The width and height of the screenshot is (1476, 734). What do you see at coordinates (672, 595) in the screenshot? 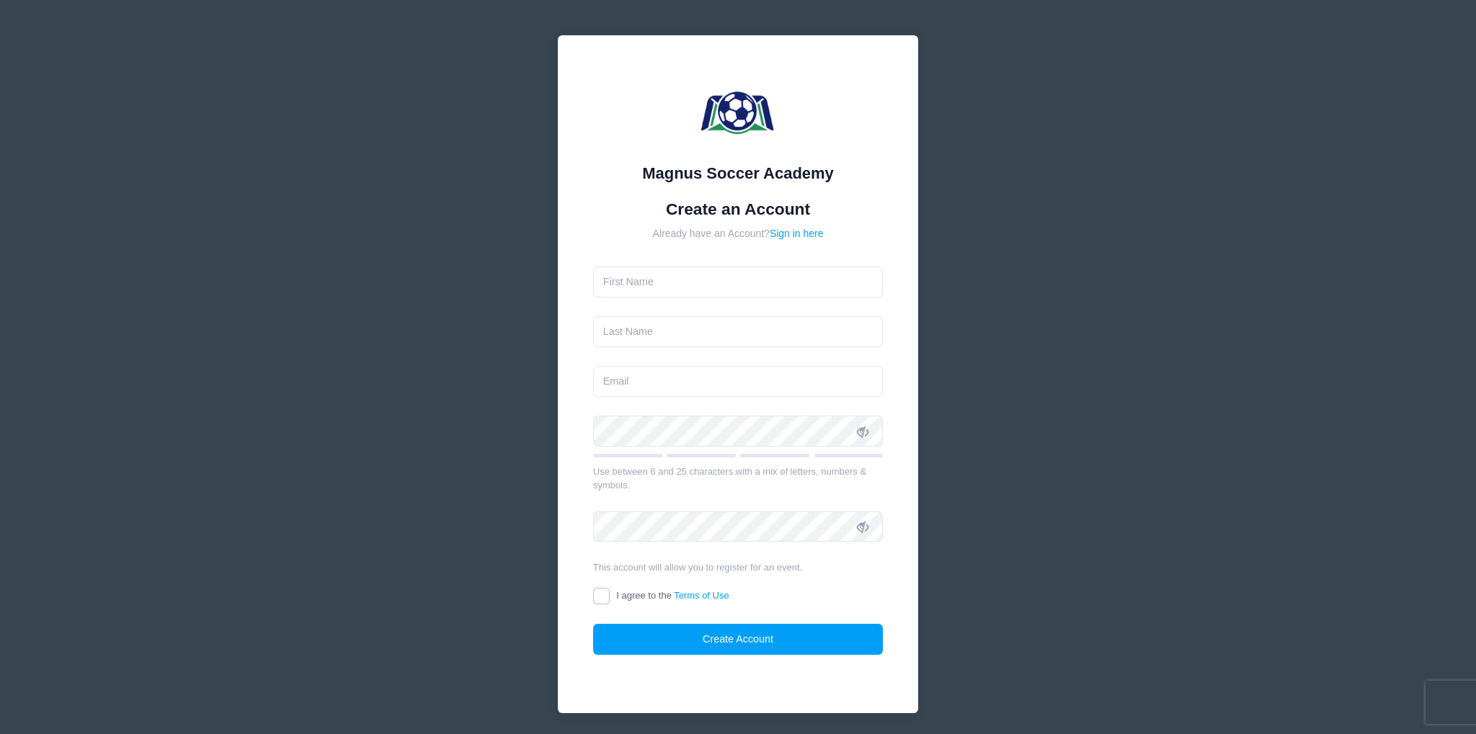
I see `span: I agree to the` at bounding box center [672, 595].